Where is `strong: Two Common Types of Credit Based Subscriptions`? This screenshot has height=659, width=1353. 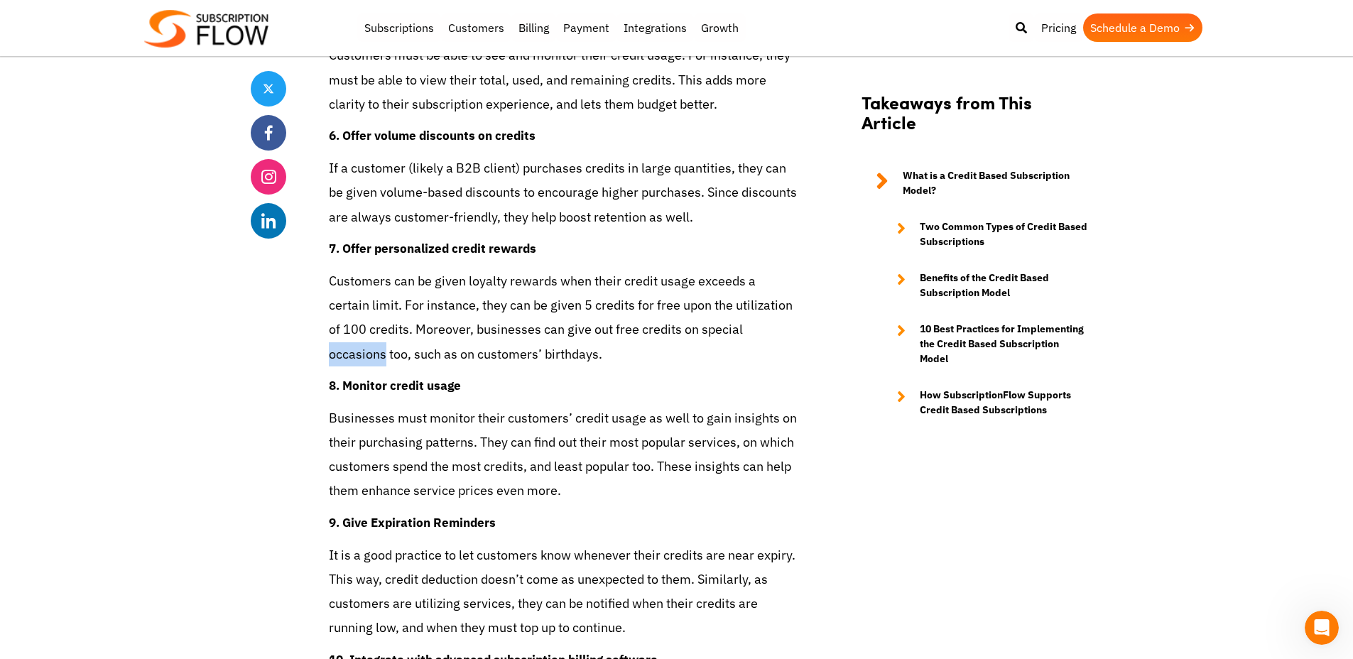 strong: Two Common Types of Credit Based Subscriptions is located at coordinates (1004, 234).